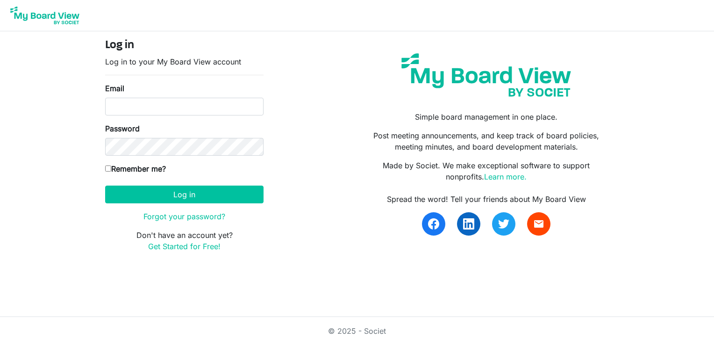  I want to click on h4: Log in, so click(184, 45).